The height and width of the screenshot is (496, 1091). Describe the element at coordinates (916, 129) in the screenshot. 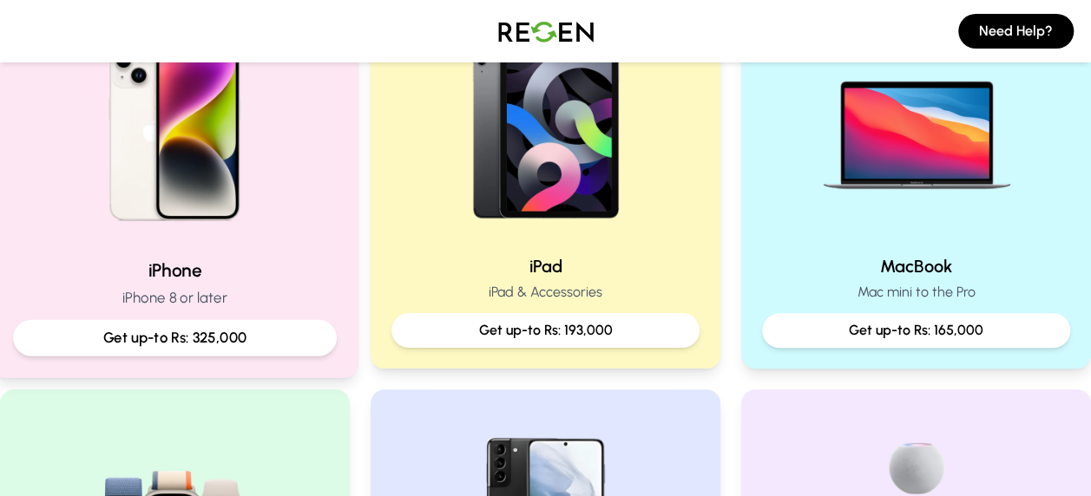

I see `img: MacBook` at that location.